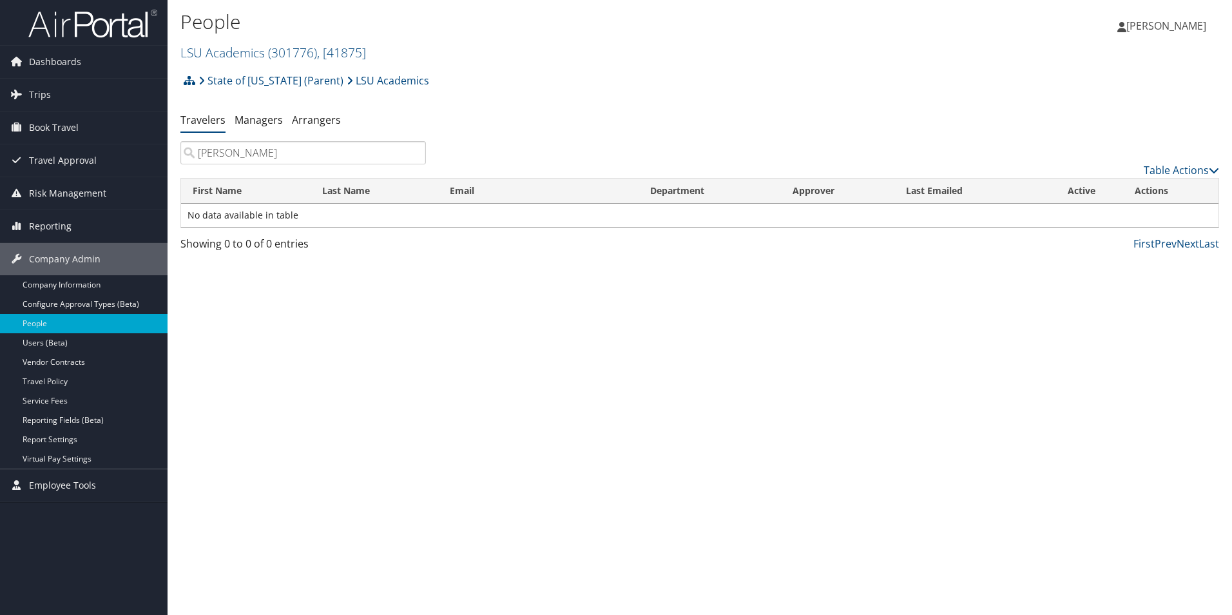 The image size is (1232, 615). What do you see at coordinates (93, 23) in the screenshot?
I see `img: airportal-logo.png` at bounding box center [93, 23].